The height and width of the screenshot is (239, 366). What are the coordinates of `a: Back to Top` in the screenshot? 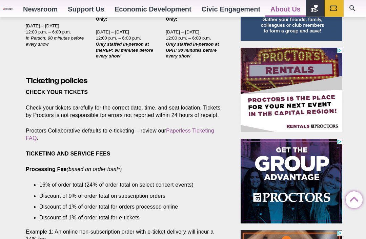 It's located at (352, 199).